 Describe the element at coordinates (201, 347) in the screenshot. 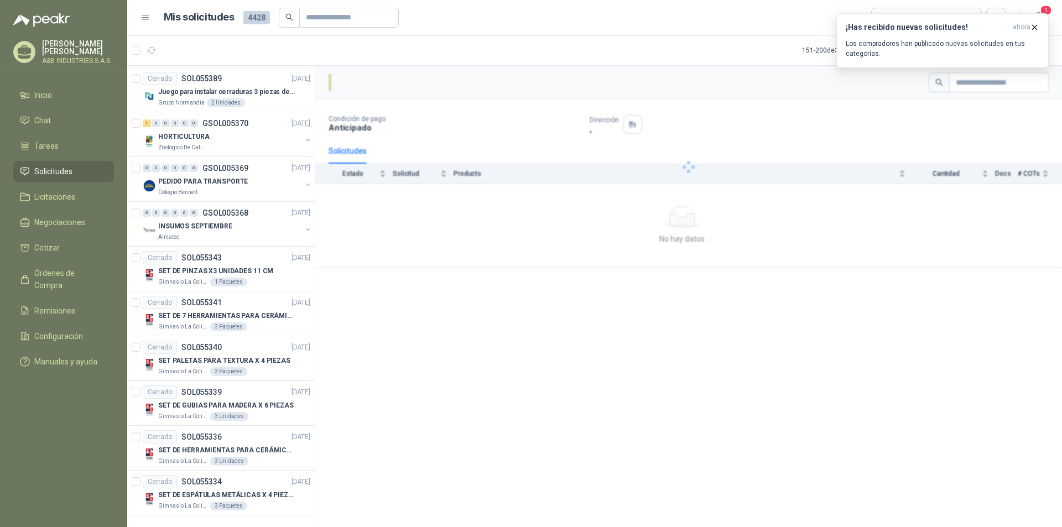

I see `p: SOL055340` at that location.